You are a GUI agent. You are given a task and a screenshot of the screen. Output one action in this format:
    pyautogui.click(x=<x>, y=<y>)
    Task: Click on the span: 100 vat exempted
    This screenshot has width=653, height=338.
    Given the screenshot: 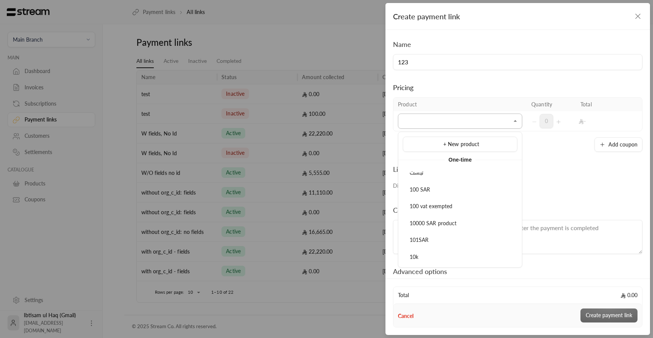 What is the action you would take?
    pyautogui.click(x=431, y=206)
    